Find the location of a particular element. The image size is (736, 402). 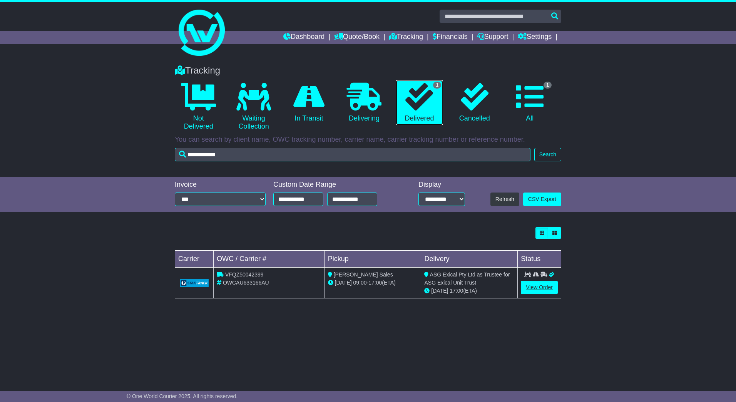

a: Cancelled is located at coordinates (474, 103).